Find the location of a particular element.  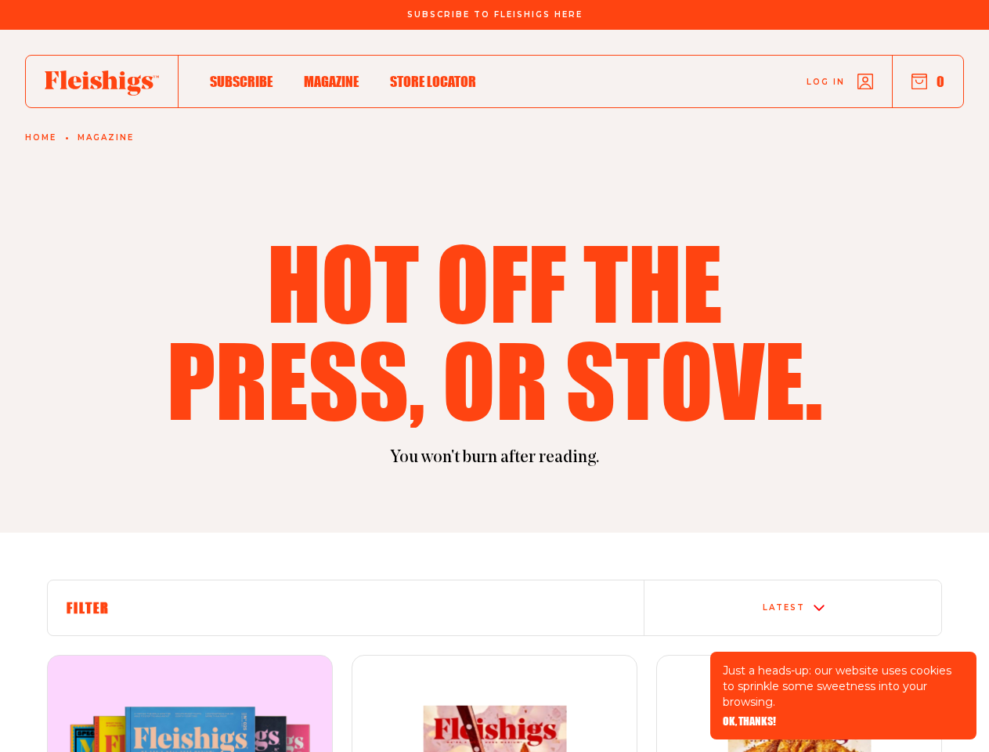

button: 0 is located at coordinates (928, 81).